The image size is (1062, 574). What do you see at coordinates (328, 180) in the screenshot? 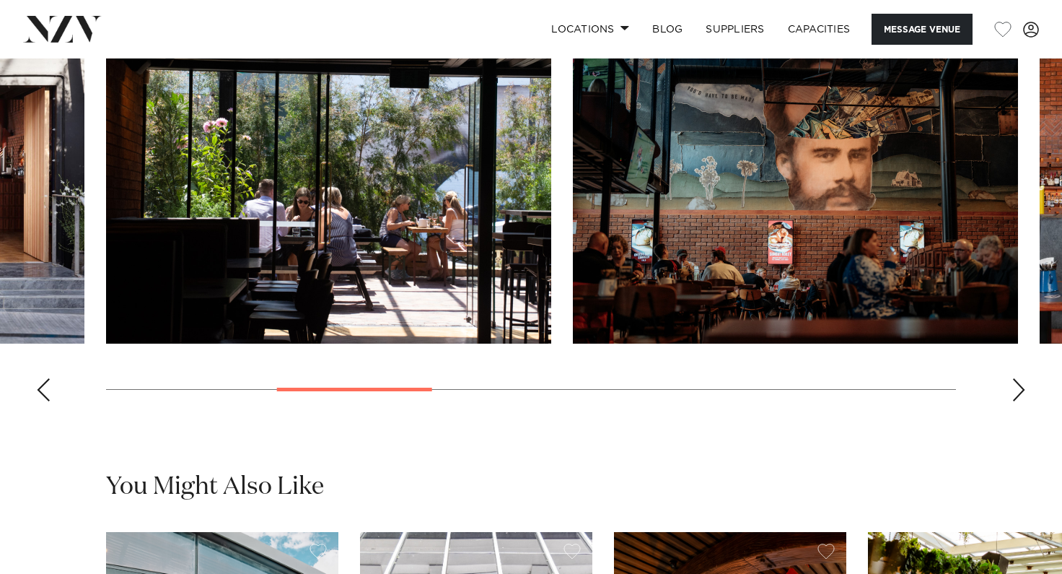
I see `swiper-slide: 3 / 10` at bounding box center [328, 180].